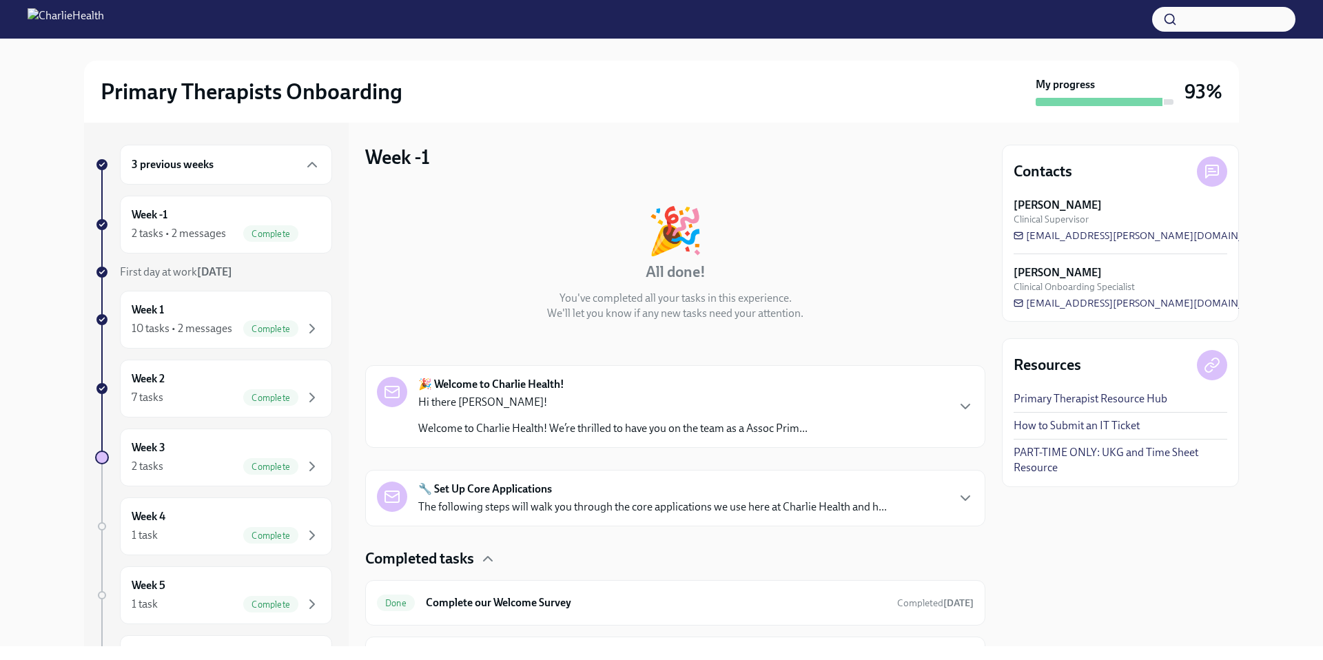 This screenshot has height=660, width=1323. Describe the element at coordinates (1051, 219) in the screenshot. I see `span: Clinical Supervisor` at that location.